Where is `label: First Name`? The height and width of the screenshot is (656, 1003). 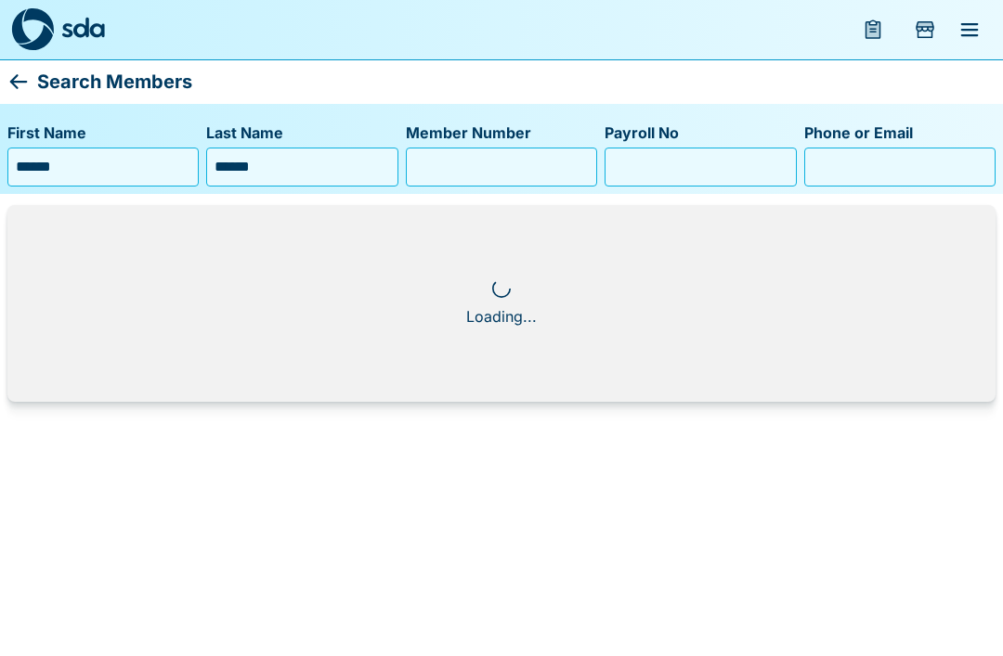 label: First Name is located at coordinates (103, 133).